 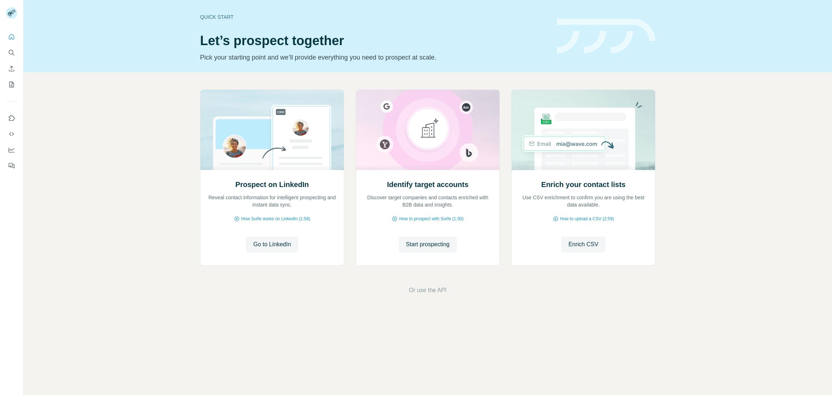 I want to click on h2: Enrich your contact lists, so click(x=583, y=184).